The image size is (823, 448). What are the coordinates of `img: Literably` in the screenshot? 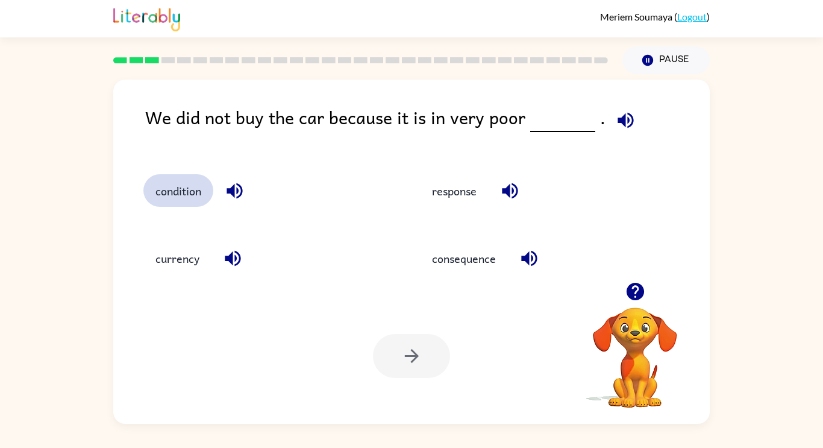 It's located at (146, 18).